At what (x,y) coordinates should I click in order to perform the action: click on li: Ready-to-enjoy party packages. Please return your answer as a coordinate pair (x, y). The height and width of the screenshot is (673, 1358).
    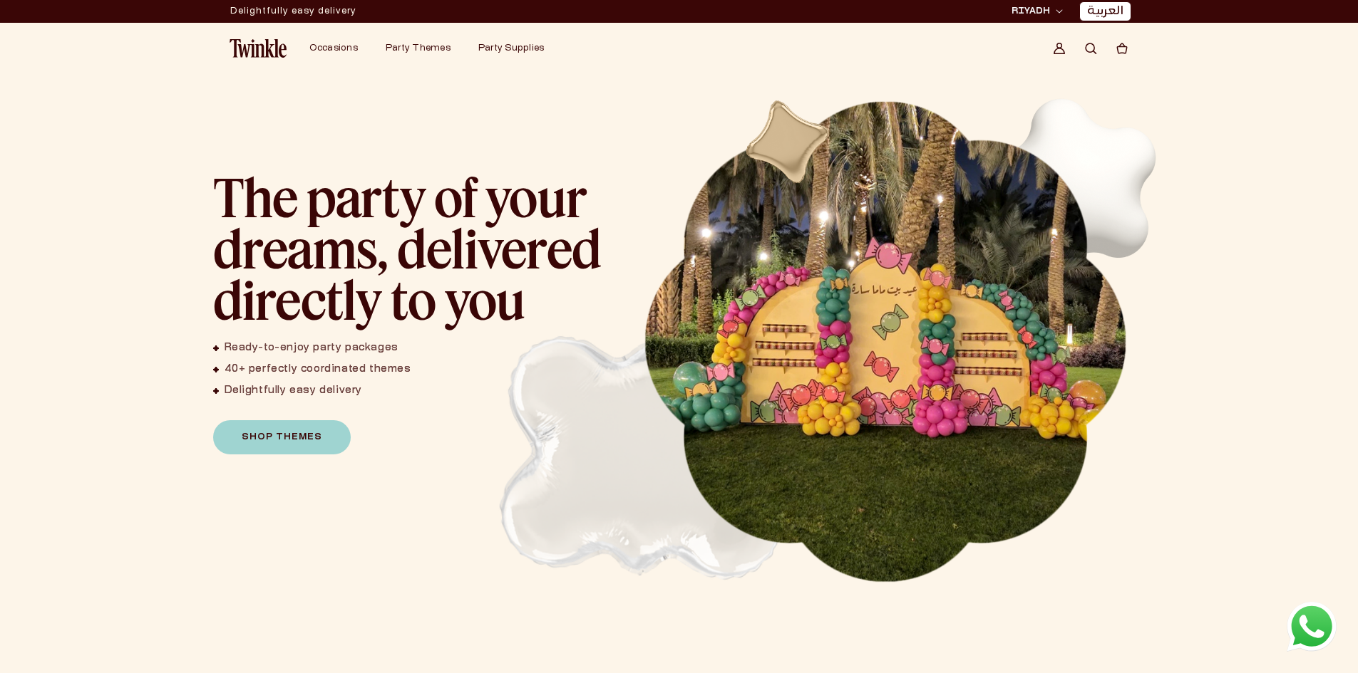
    Looking at the image, I should click on (312, 349).